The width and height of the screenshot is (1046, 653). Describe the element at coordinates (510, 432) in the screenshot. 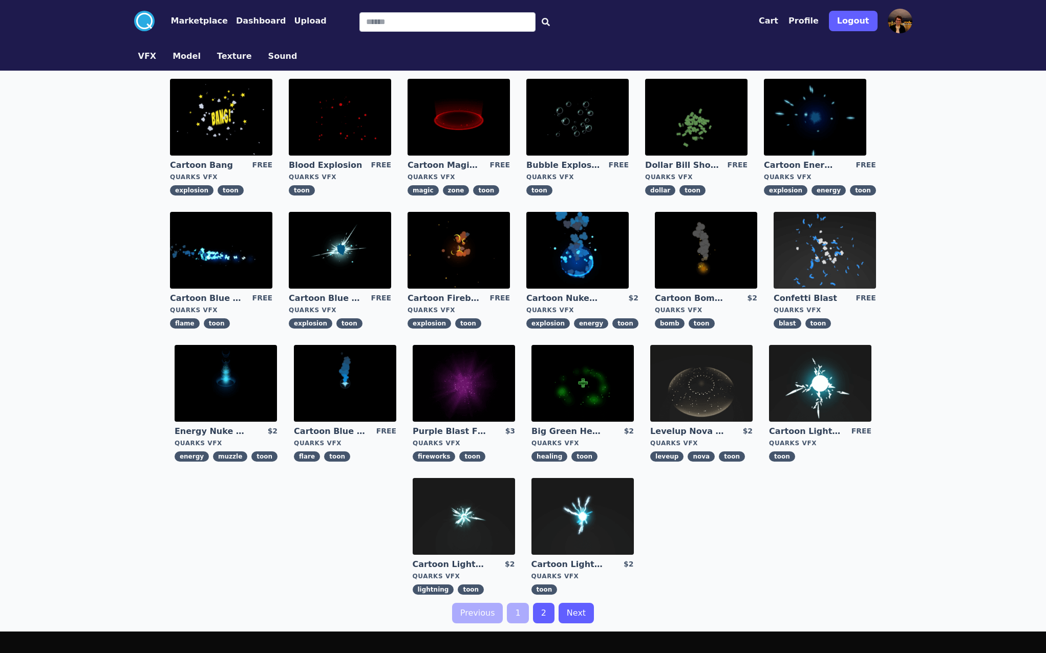

I see `div: $3` at that location.